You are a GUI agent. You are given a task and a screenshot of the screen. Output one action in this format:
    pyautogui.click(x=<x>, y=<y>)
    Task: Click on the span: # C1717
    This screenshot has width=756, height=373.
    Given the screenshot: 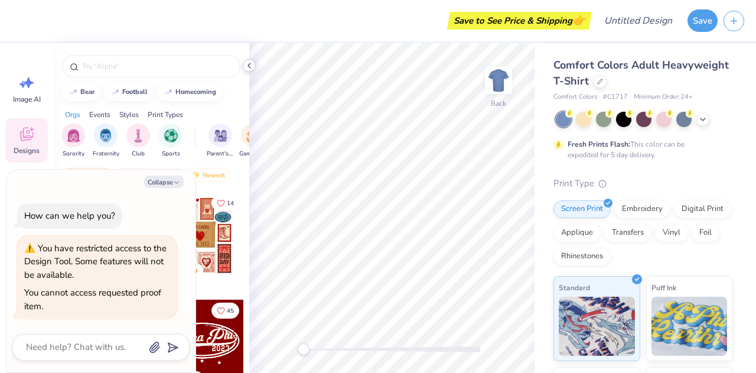 What is the action you would take?
    pyautogui.click(x=615, y=97)
    